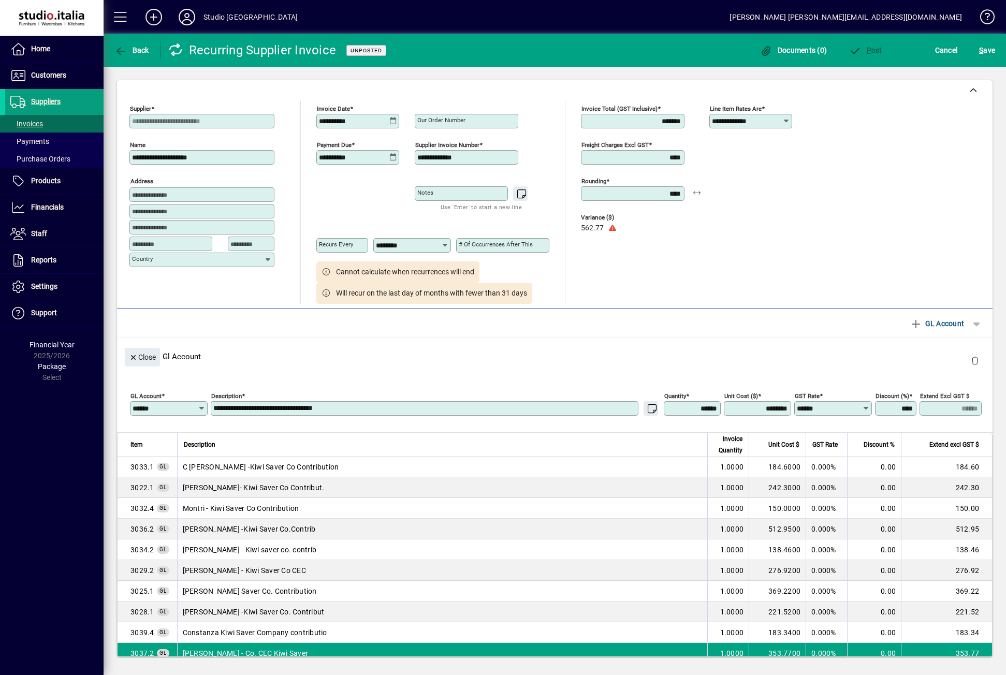  I want to click on td: 221.52, so click(946, 612).